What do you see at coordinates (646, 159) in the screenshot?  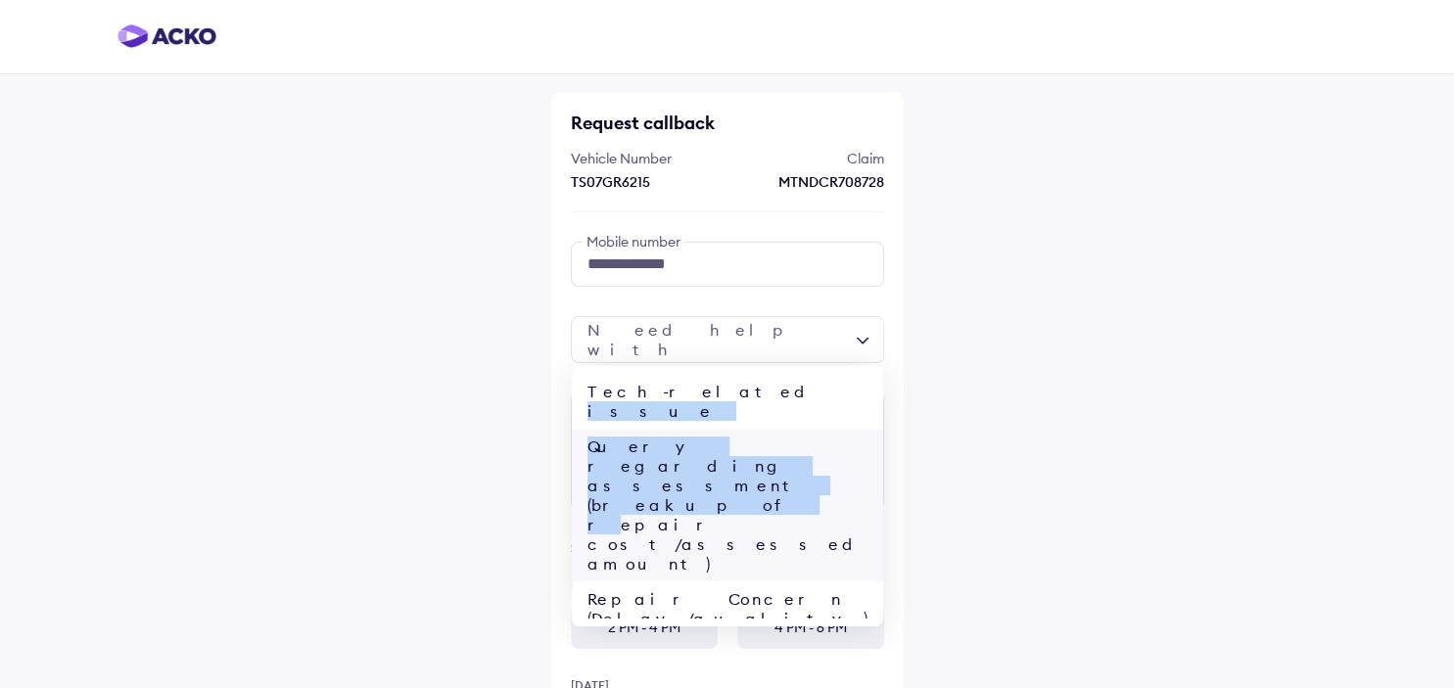 I see `div: Vehicle Number` at bounding box center [646, 159].